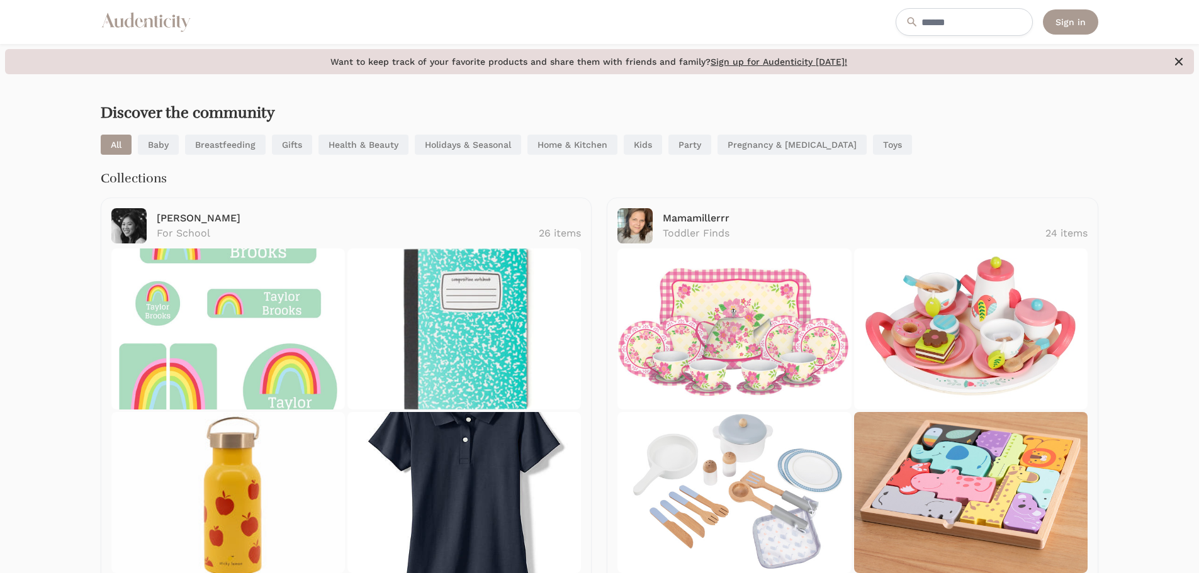 This screenshot has height=573, width=1199. Describe the element at coordinates (572, 145) in the screenshot. I see `a: Home & Kitchen` at that location.